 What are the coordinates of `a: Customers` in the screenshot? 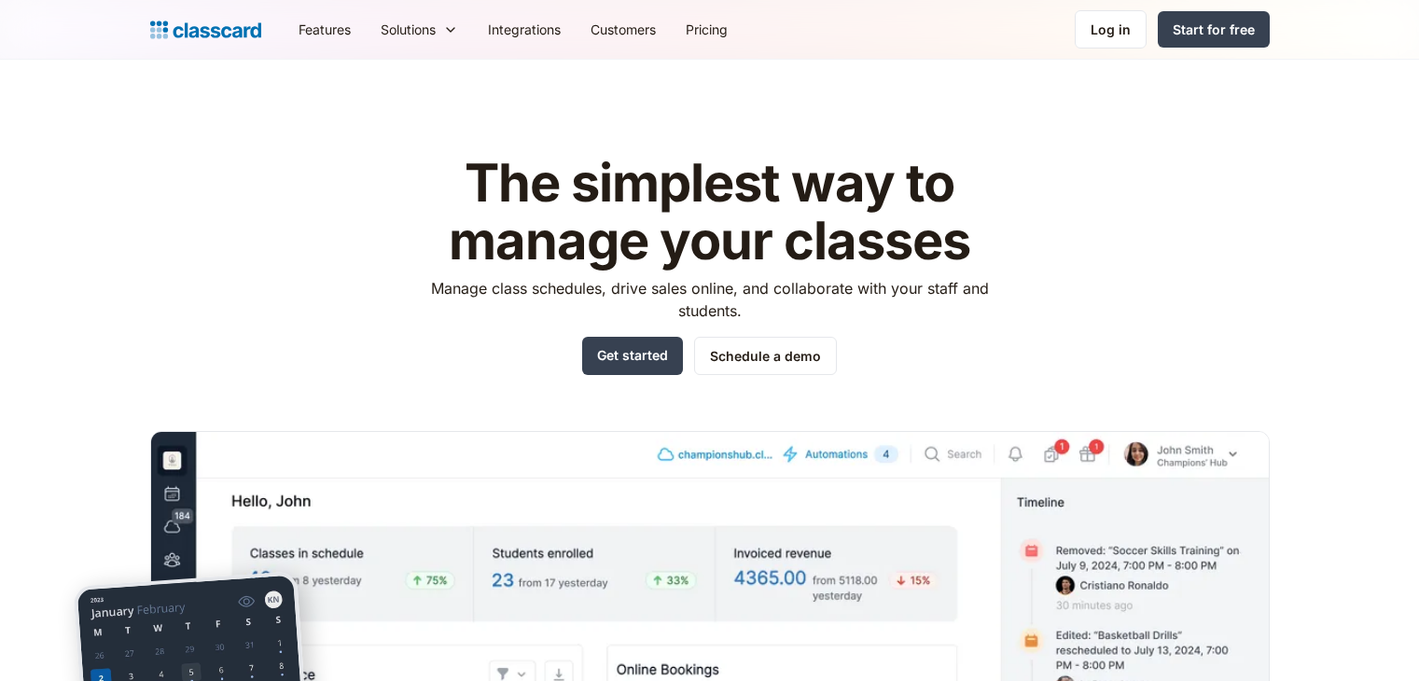 It's located at (623, 29).